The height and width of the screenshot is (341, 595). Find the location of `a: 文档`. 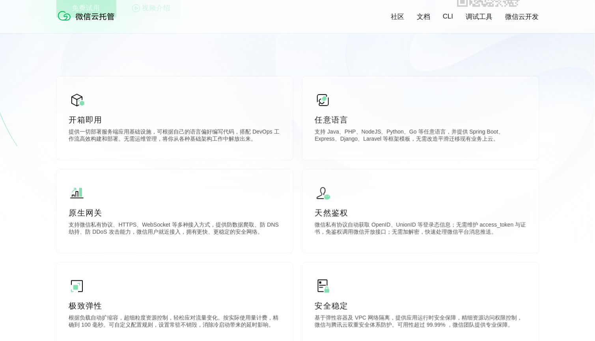

a: 文档 is located at coordinates (423, 17).